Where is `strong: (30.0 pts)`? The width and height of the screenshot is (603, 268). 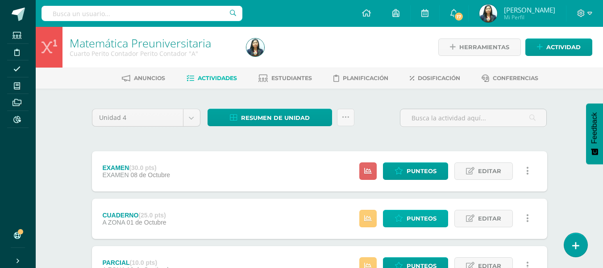
strong: (30.0 pts) is located at coordinates (142, 167).